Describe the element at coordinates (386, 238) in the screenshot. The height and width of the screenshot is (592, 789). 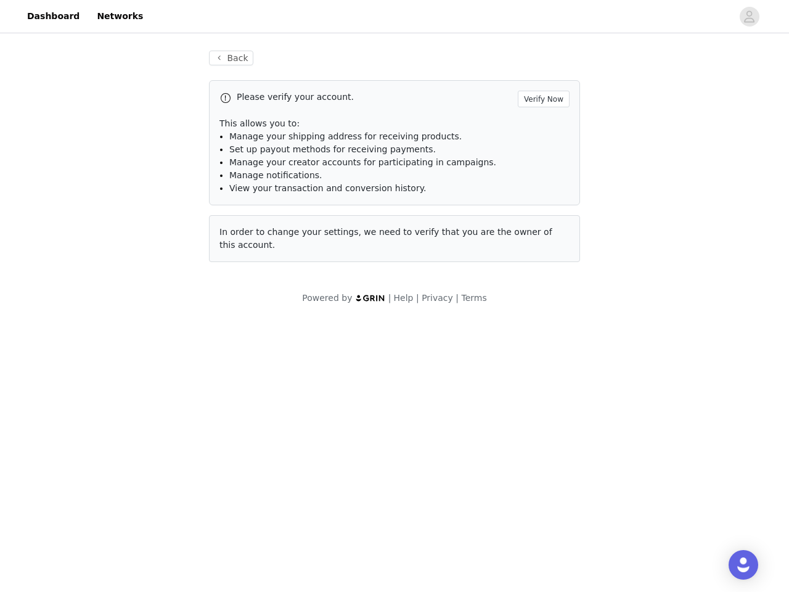
I see `span: In order to change your settings, we need to verify that you are the owner of this account.` at that location.